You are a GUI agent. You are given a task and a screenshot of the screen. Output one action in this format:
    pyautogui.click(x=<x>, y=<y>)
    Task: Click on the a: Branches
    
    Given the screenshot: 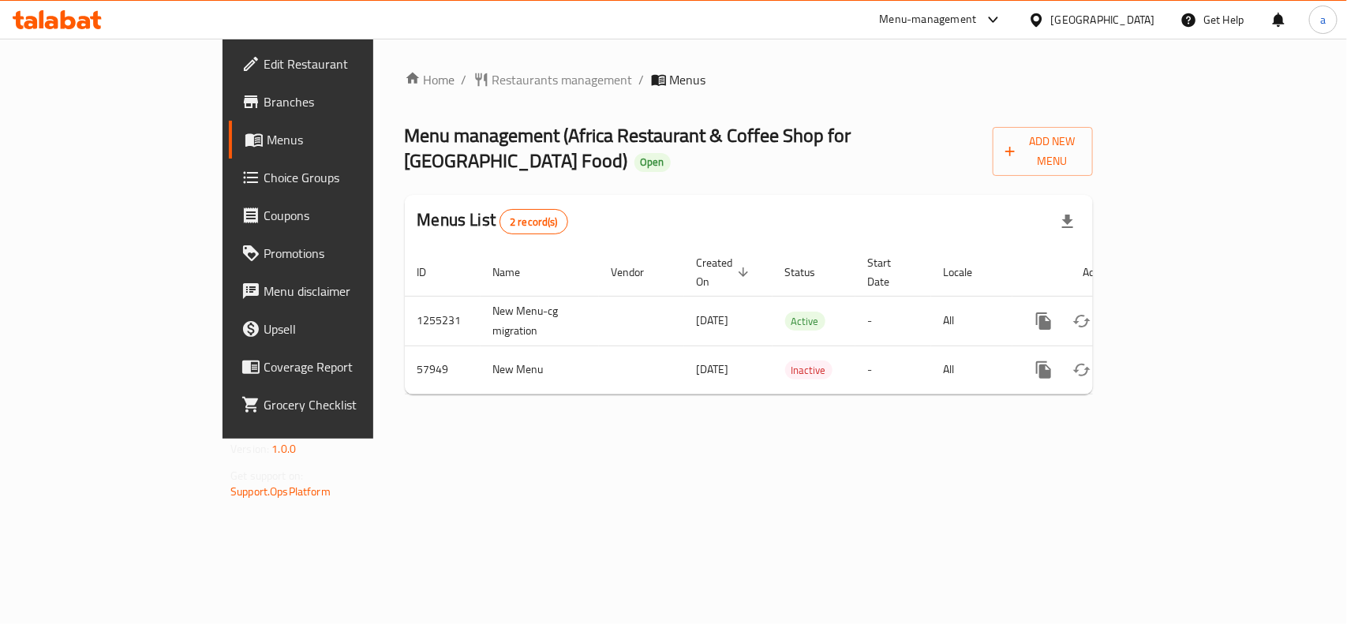 What is the action you would take?
    pyautogui.click(x=338, y=102)
    